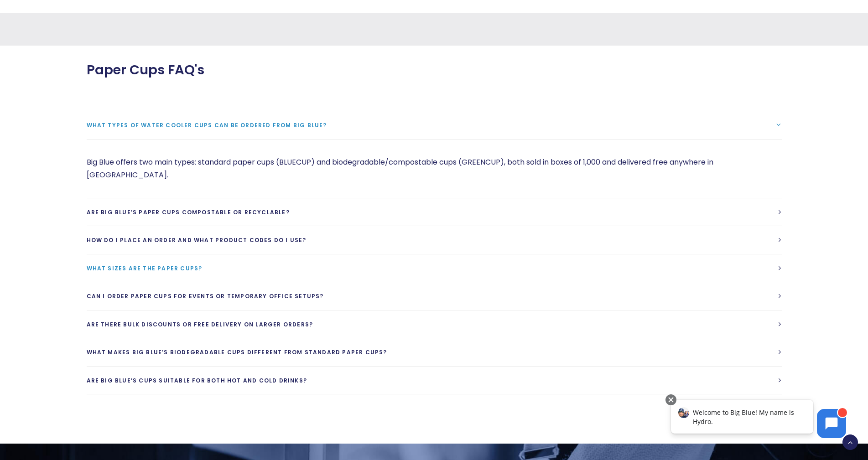 The width and height of the screenshot is (868, 460). I want to click on span: What sizes are the paper cups?, so click(145, 268).